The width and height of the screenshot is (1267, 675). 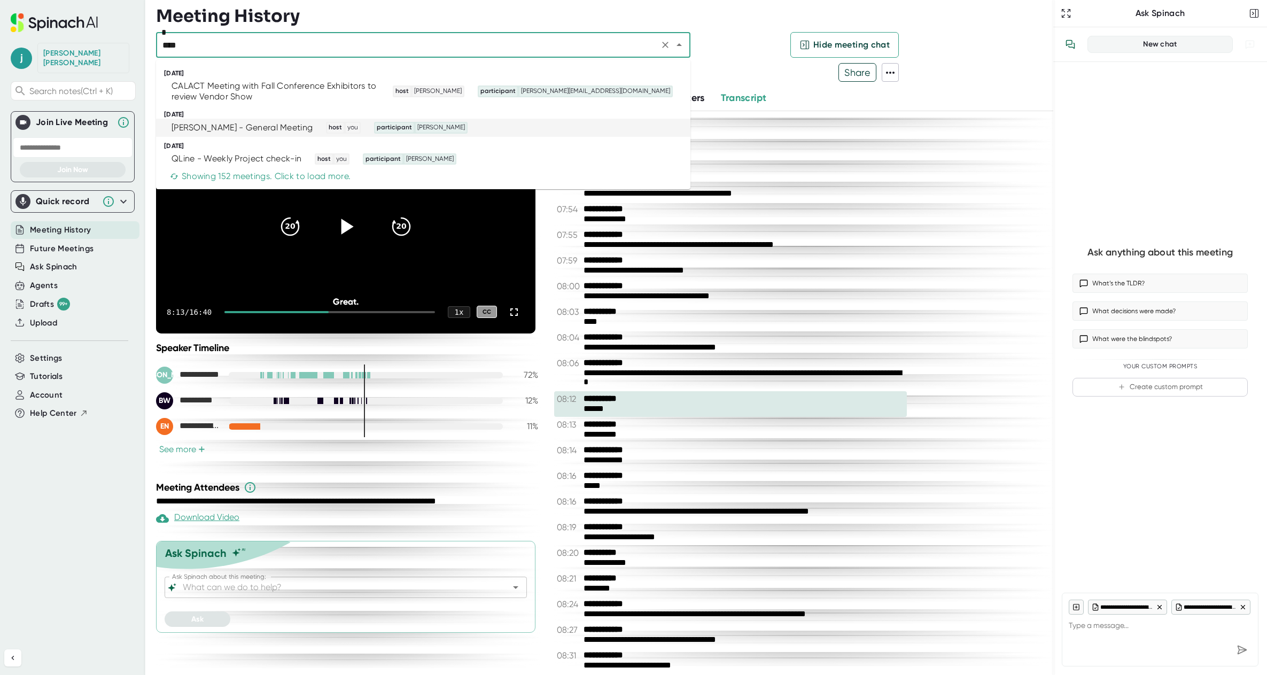 I want to click on div: 99+, so click(x=64, y=304).